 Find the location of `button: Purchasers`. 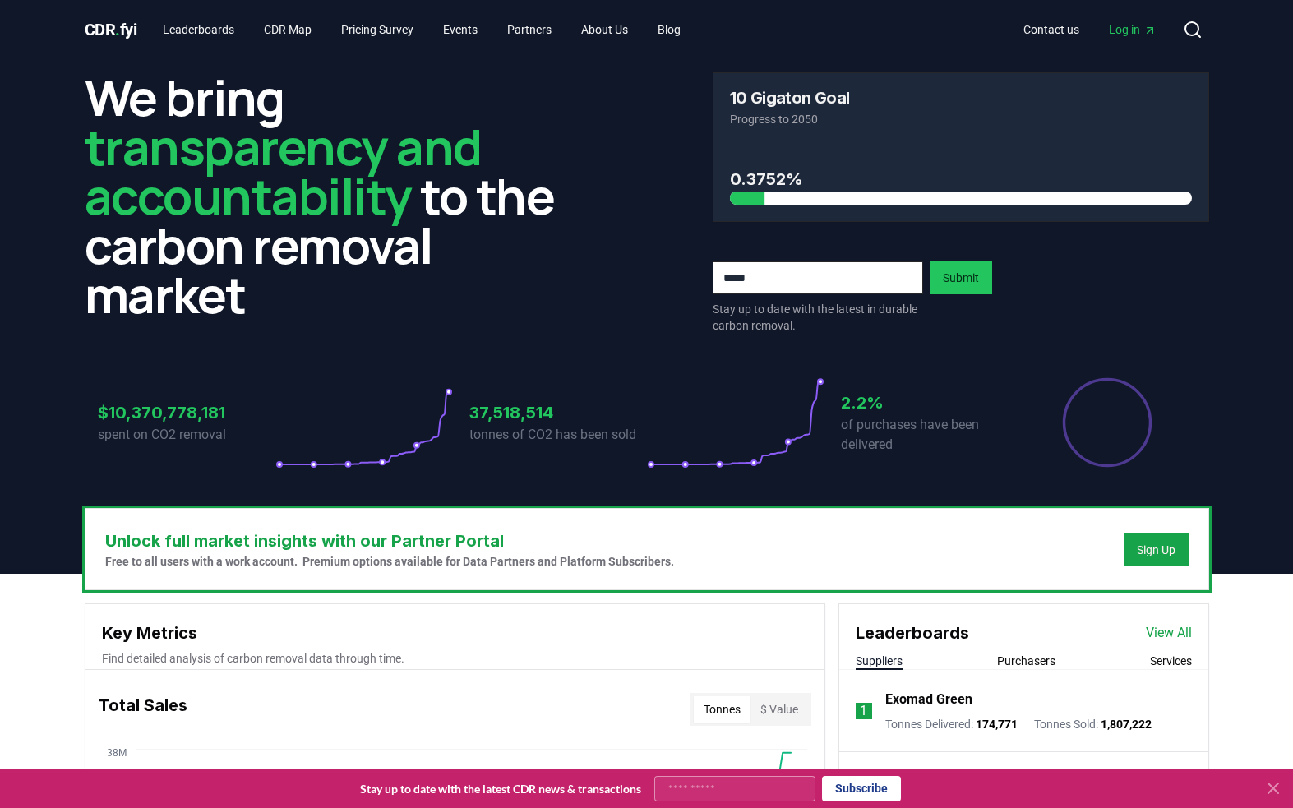

button: Purchasers is located at coordinates (1026, 661).